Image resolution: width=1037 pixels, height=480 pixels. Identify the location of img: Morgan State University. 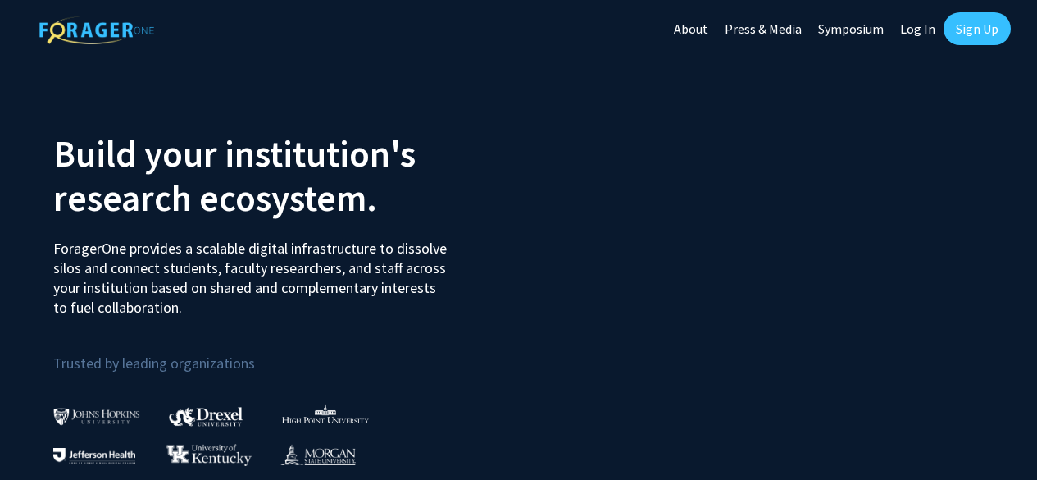
(318, 454).